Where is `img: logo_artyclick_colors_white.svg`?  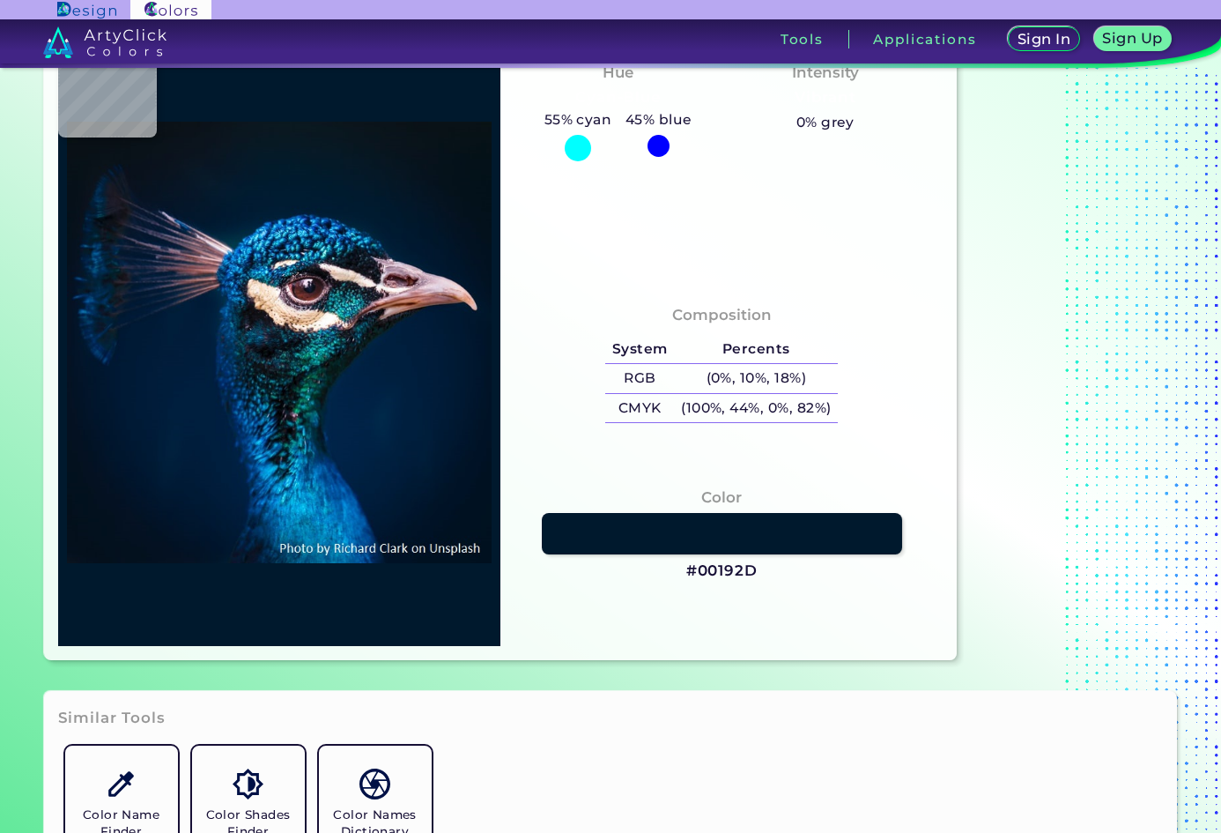
img: logo_artyclick_colors_white.svg is located at coordinates (105, 42).